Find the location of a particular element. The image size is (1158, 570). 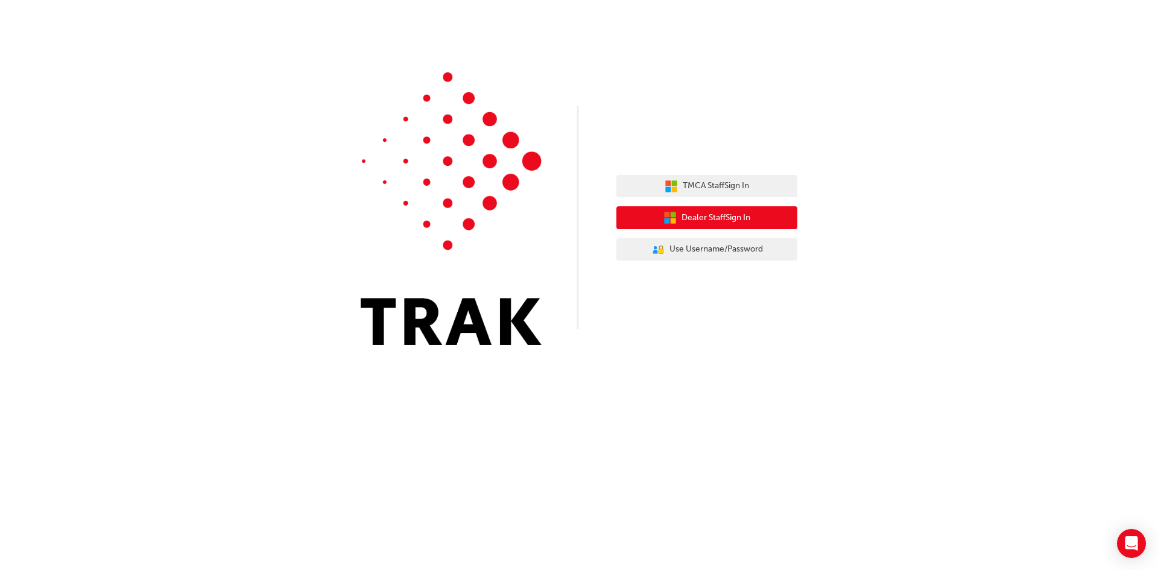

button: TMCA StaffSign In is located at coordinates (707, 186).